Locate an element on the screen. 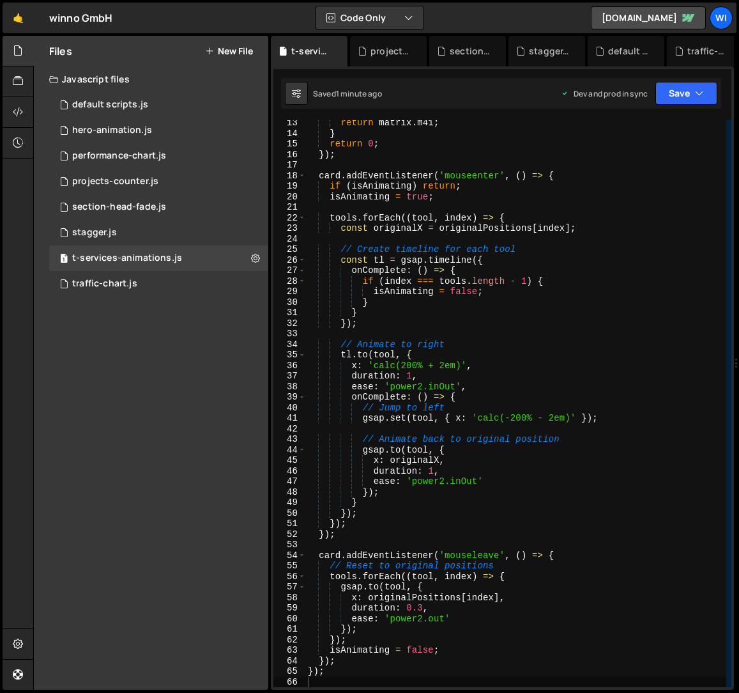 This screenshot has width=739, height=693. div: winno GmbH is located at coordinates (81, 18).